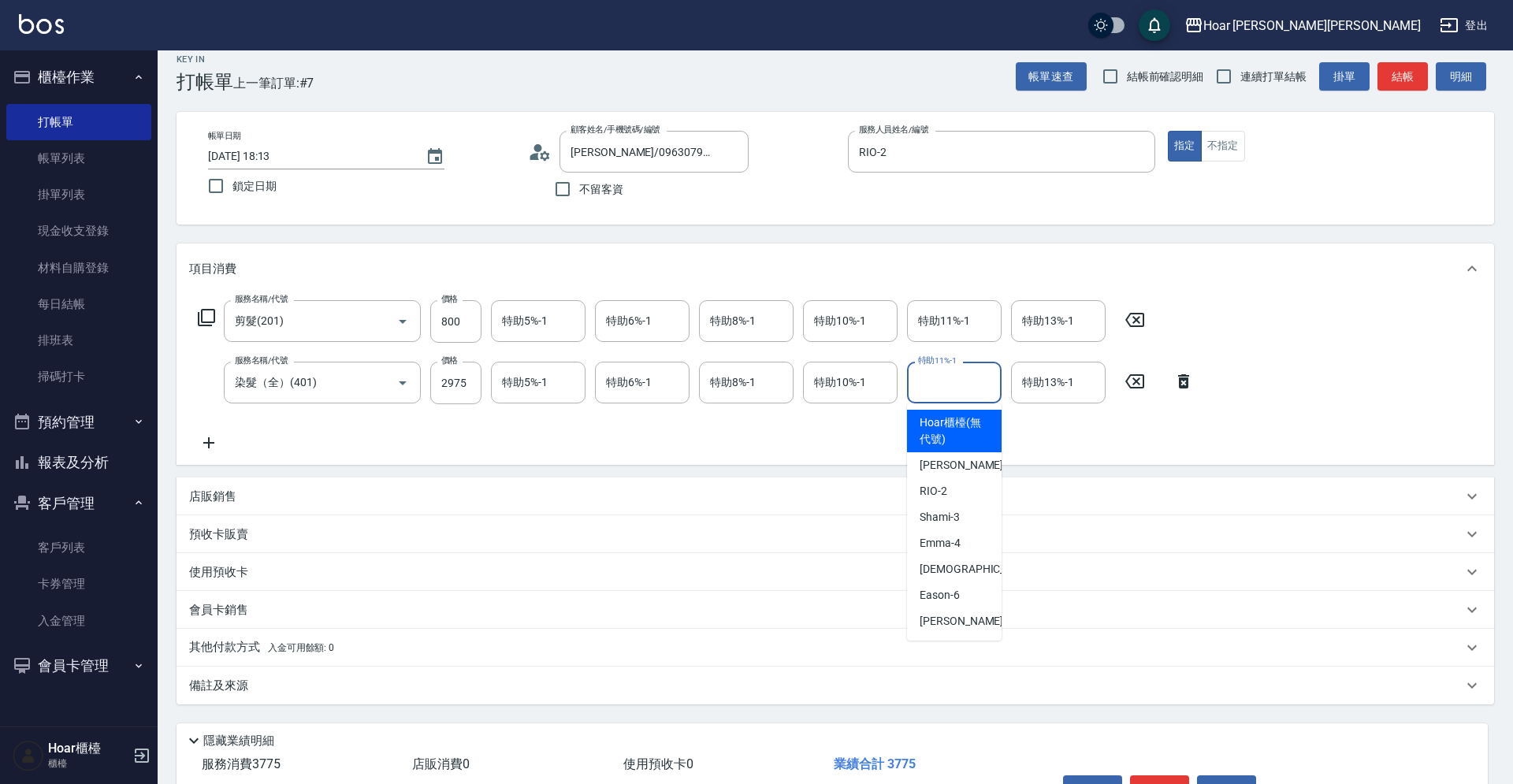 This screenshot has height=784, width=1513. Describe the element at coordinates (218, 534) in the screenshot. I see `p: 預收卡販賣` at that location.